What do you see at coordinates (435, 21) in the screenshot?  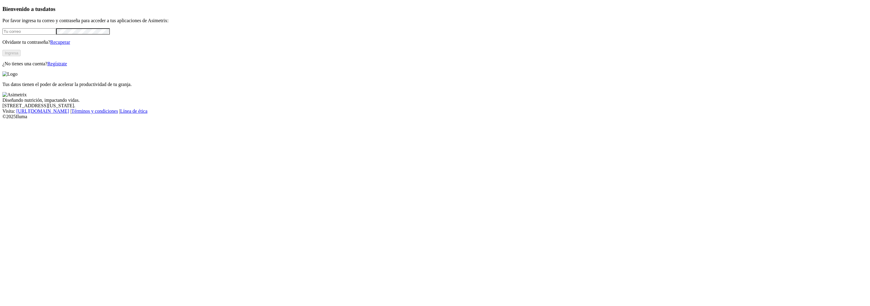 I see `p: Por favor ingresa tu correo y contraseña para acceder a tus aplicaciones de Asimetrix:` at bounding box center [435, 21].